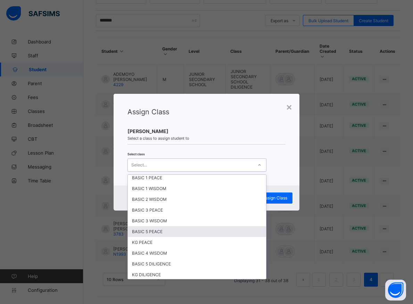 This screenshot has width=413, height=304. I want to click on div: BASIC 1 PEACE, so click(197, 177).